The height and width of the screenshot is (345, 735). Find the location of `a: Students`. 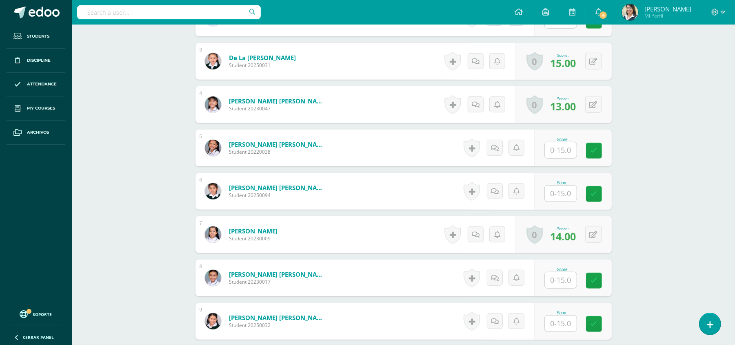

a: Students is located at coordinates (36, 36).